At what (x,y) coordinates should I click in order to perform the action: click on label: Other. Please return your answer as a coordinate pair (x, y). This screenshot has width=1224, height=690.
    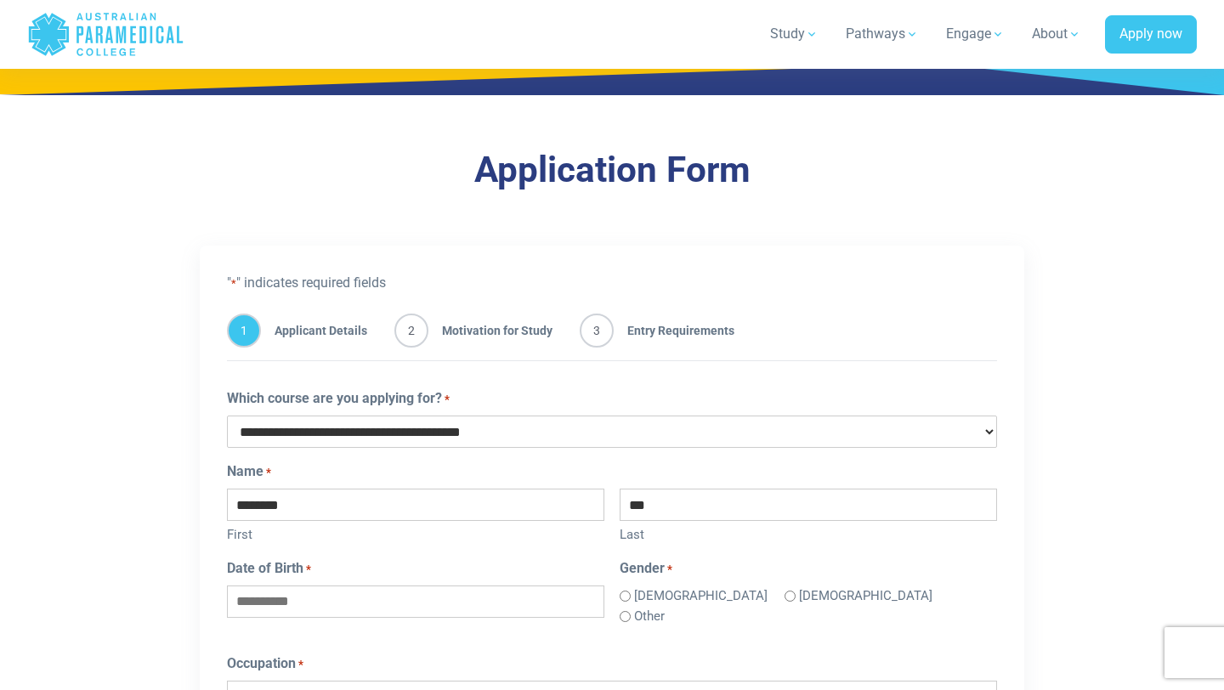
    Looking at the image, I should click on (649, 616).